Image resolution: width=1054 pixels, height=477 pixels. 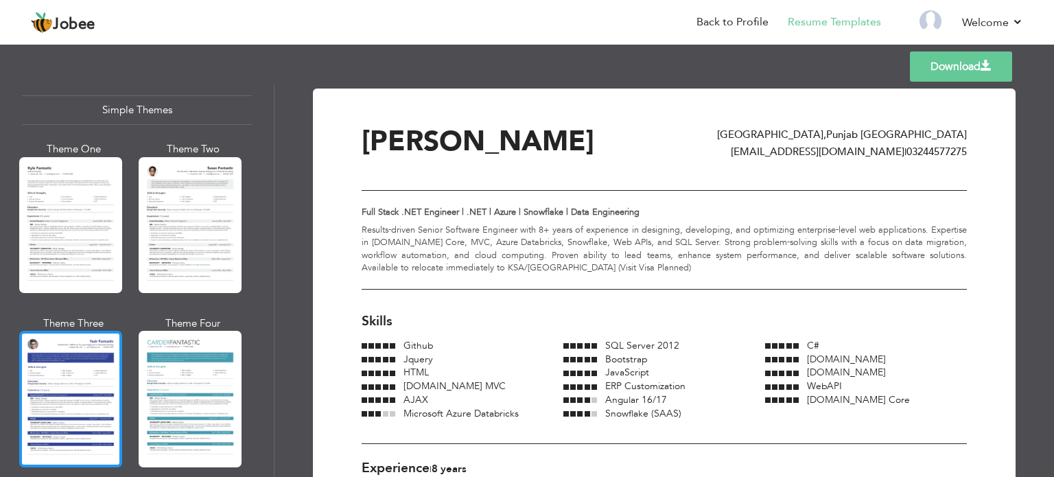 I want to click on span: Jquery, so click(x=418, y=359).